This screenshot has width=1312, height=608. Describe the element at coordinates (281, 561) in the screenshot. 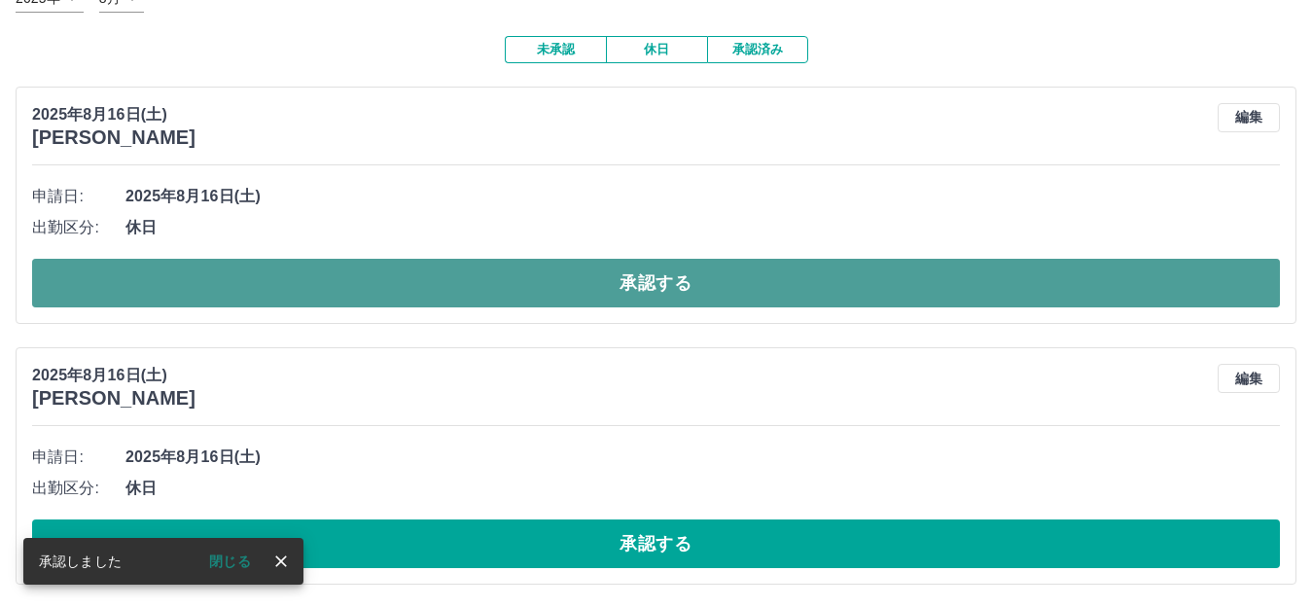

I see `button: close` at that location.